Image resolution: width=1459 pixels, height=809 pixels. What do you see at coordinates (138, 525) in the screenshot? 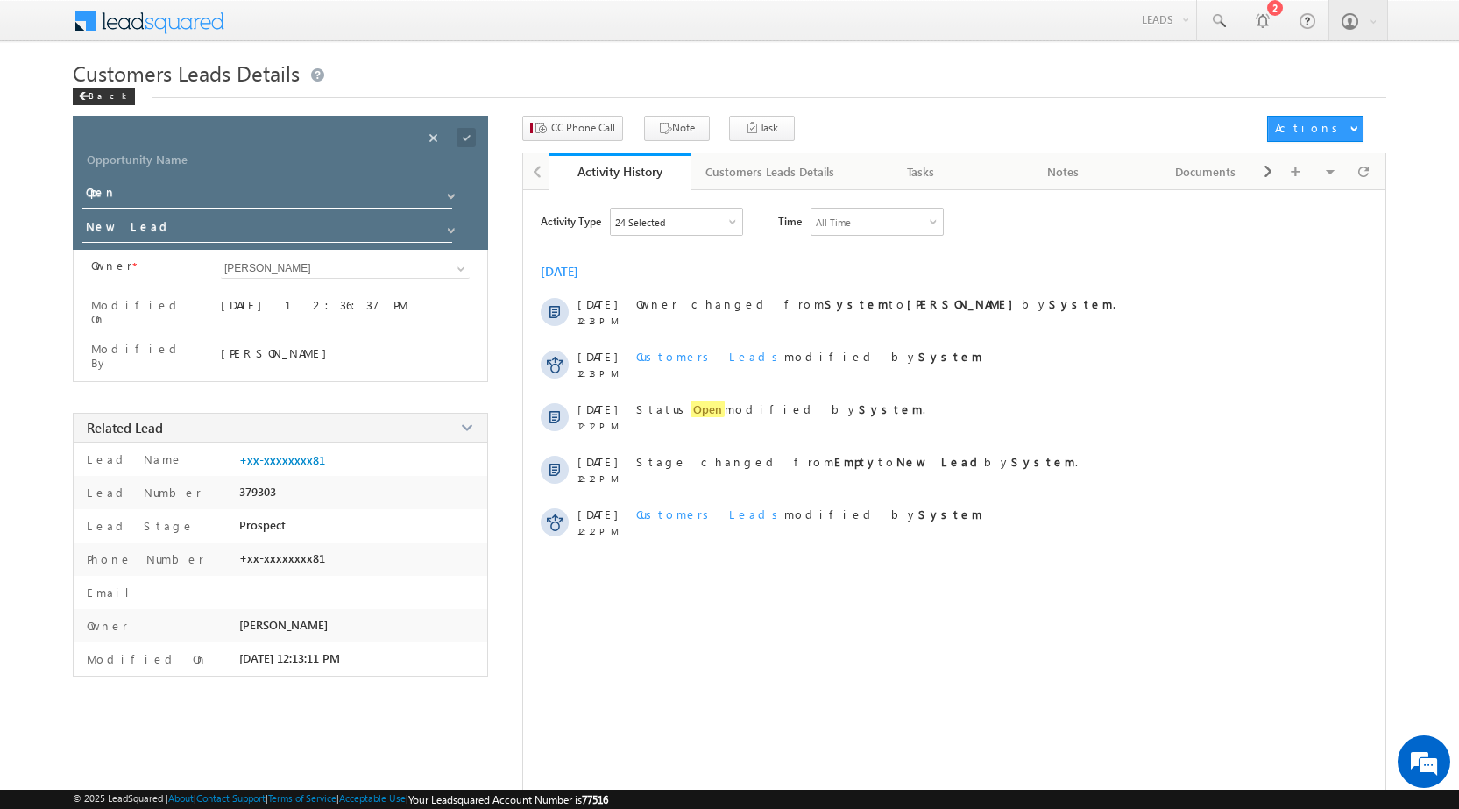
I see `label: Lead Stage` at bounding box center [138, 525].